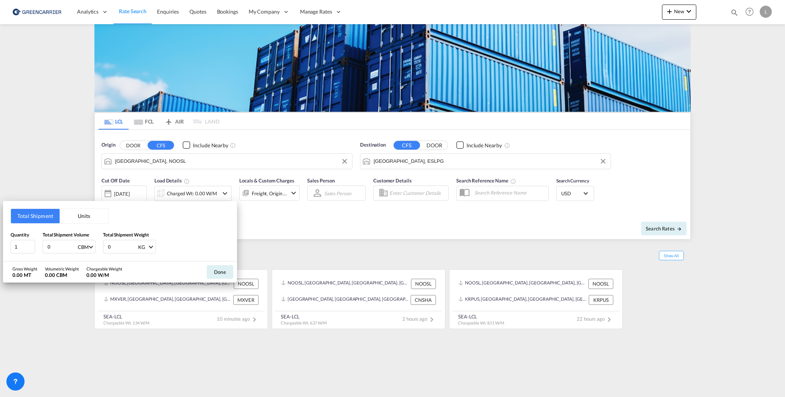  What do you see at coordinates (62, 246) in the screenshot?
I see `input: Enter volume` at bounding box center [62, 246].